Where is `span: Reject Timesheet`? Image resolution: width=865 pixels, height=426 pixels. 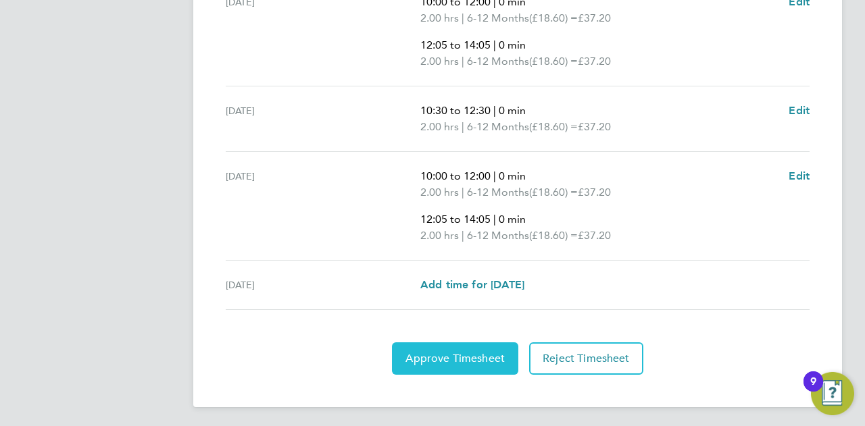 span: Reject Timesheet is located at coordinates (586, 359).